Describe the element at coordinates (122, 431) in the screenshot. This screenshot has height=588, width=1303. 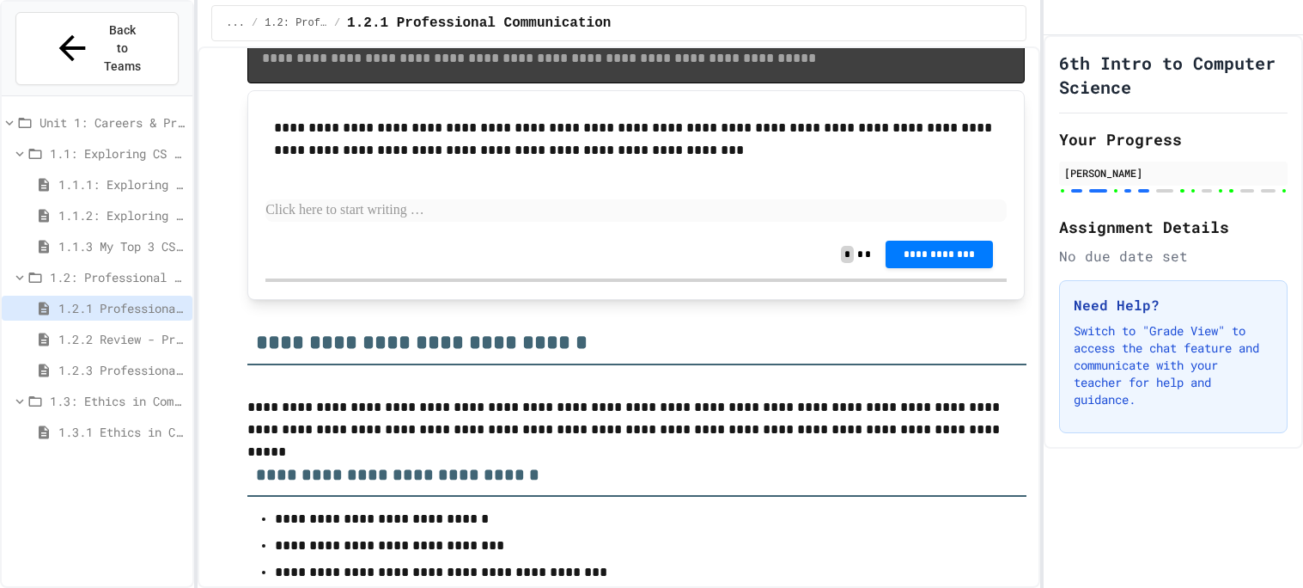
I see `span: 1.3.1 Ethics in Computer Science` at that location.